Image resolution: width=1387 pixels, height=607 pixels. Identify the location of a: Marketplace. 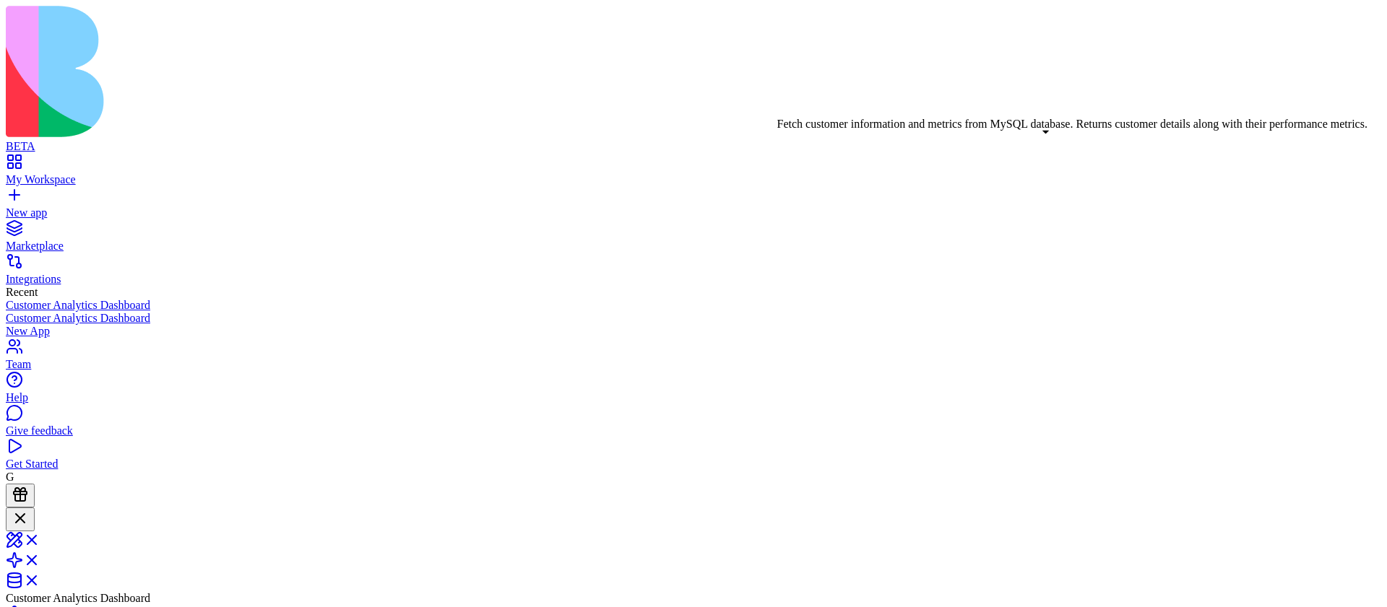
(693, 240).